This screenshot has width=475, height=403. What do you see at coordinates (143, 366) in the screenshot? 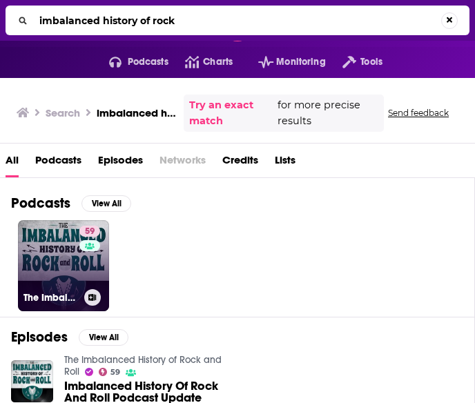
I see `a: The Imbalanced History of Rock and Roll` at bounding box center [143, 366].